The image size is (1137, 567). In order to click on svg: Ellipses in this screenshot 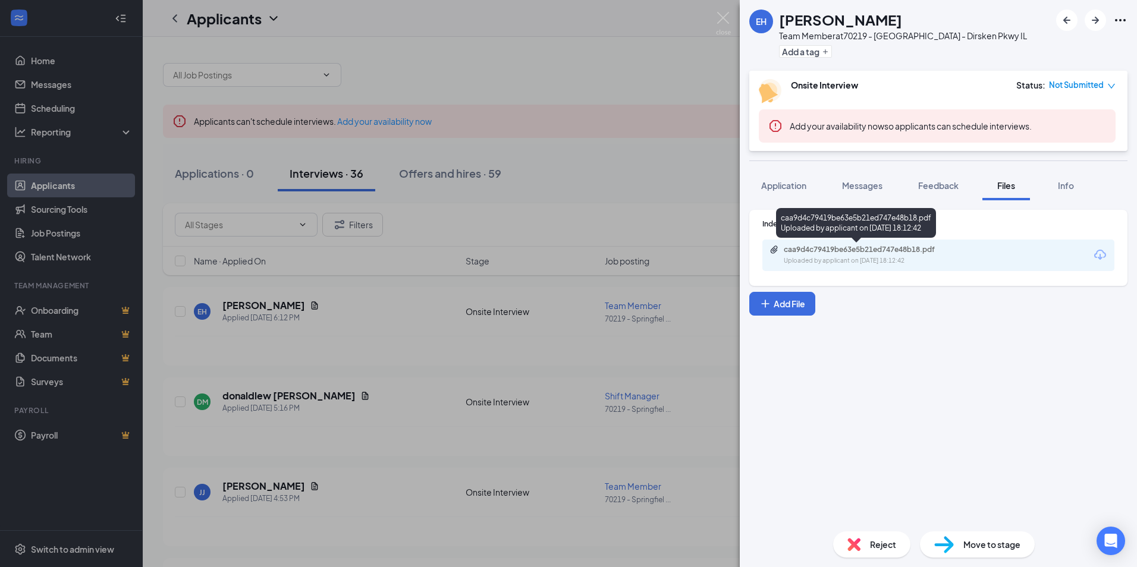, I will do `click(1120, 20)`.